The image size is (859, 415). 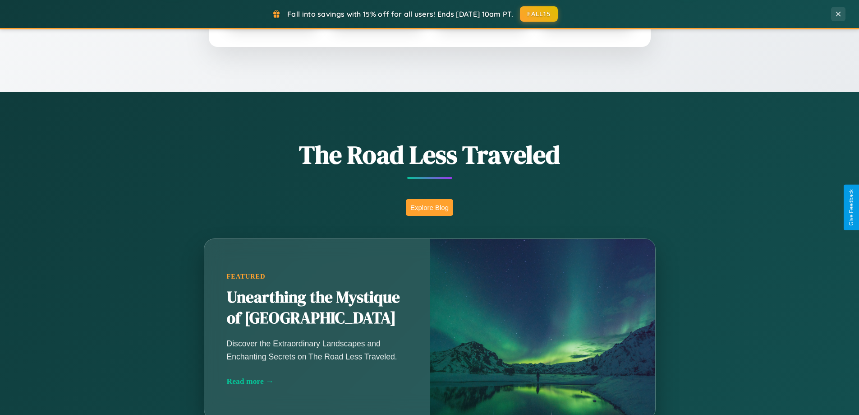 What do you see at coordinates (317, 350) in the screenshot?
I see `p: Discover the Extraordinary Landscapes and Enchanting Secrets on The Road Less Traveled.` at bounding box center [317, 350].